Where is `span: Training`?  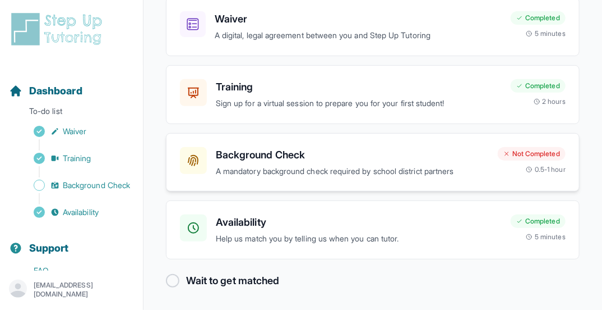 span: Training is located at coordinates (77, 158).